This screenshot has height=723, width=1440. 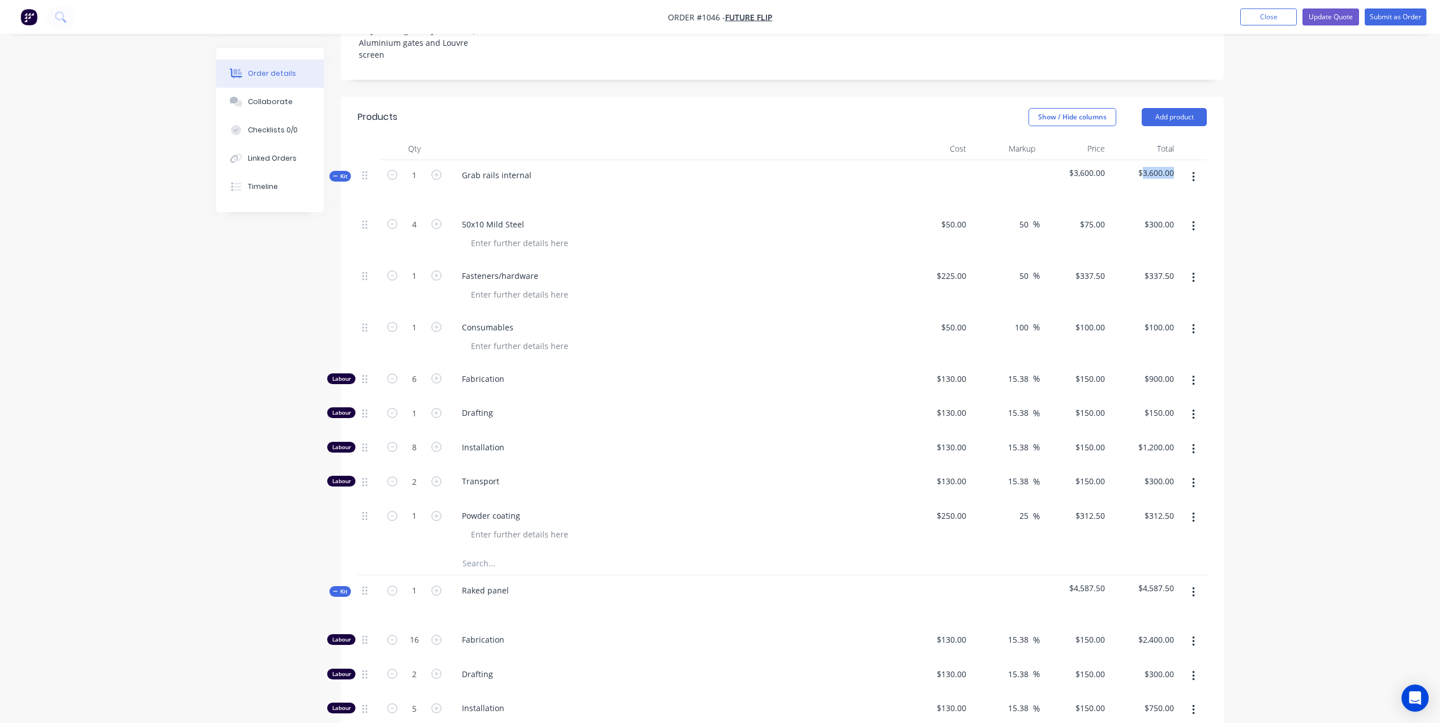 I want to click on div: Consumables, so click(x=487, y=327).